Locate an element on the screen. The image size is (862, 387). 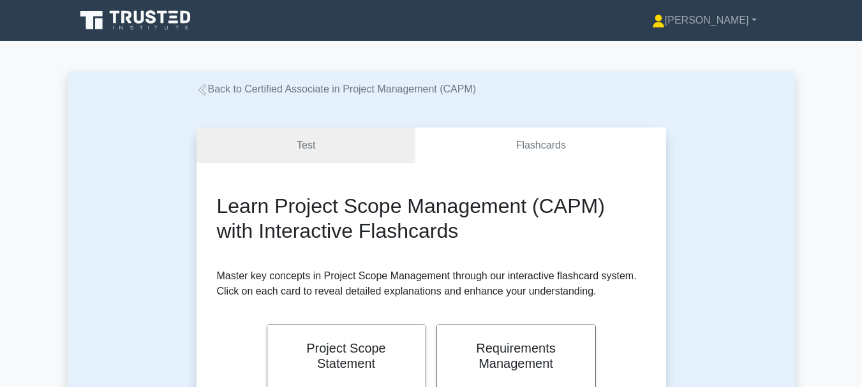
a: Flashcards is located at coordinates (540, 145).